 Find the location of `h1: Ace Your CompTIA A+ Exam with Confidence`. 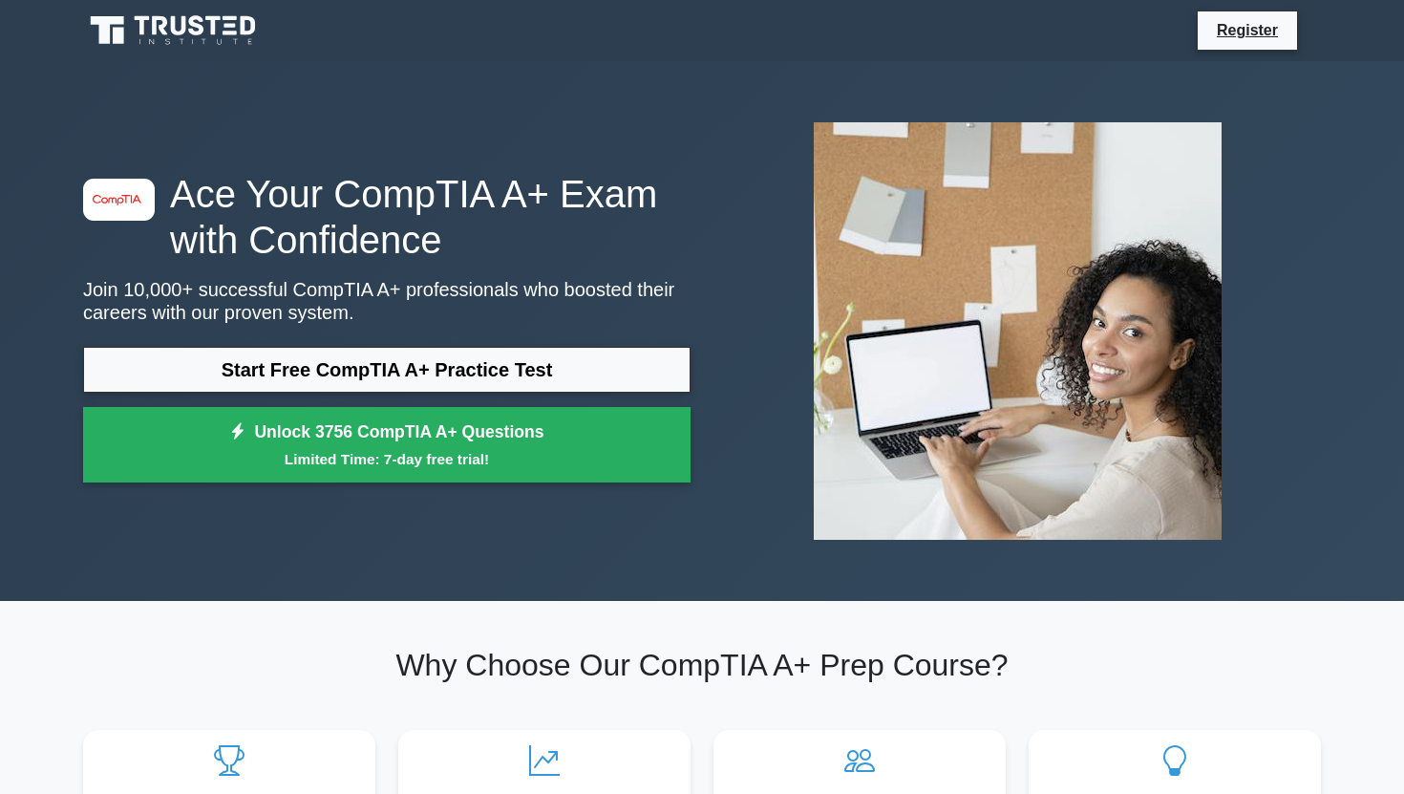

h1: Ace Your CompTIA A+ Exam with Confidence is located at coordinates (387, 217).